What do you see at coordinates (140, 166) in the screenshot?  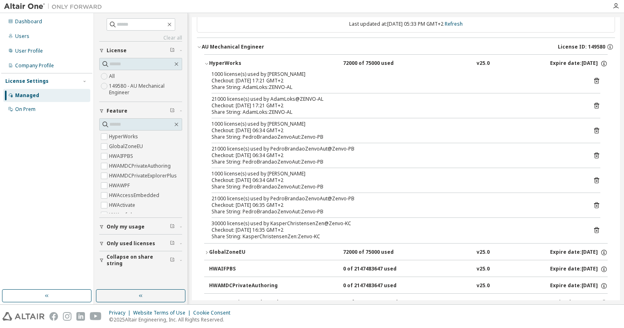 I see `label: HWAMDCPrivateAuthoring` at bounding box center [140, 166].